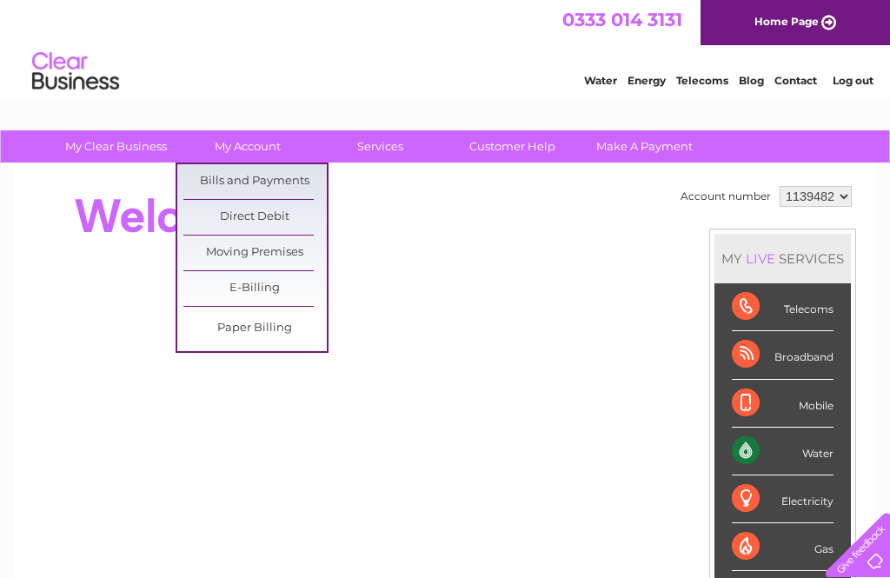 The width and height of the screenshot is (890, 578). What do you see at coordinates (782, 499) in the screenshot?
I see `div: Electricity` at bounding box center [782, 499].